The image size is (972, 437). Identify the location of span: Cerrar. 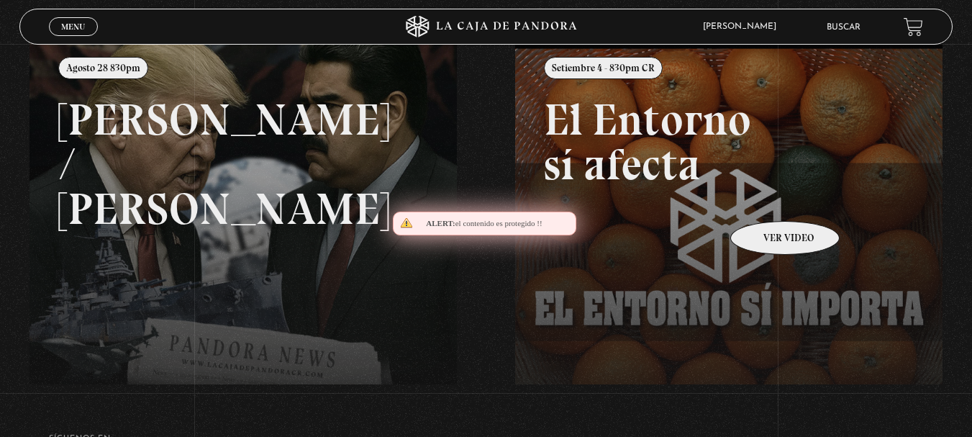
(73, 40).